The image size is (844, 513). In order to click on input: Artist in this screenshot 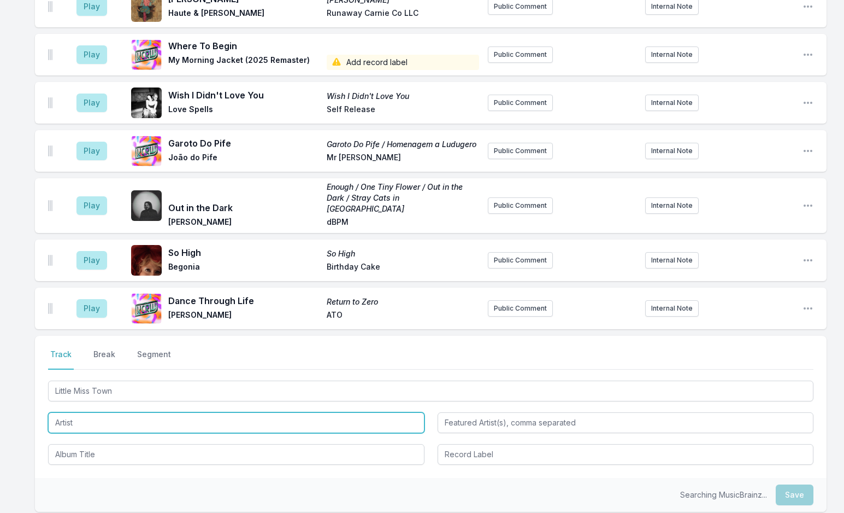, I will do `click(236, 422)`.